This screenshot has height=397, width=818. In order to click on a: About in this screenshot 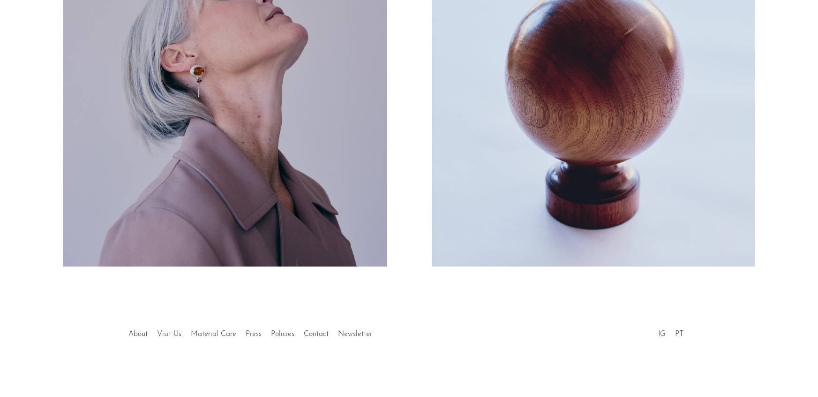, I will do `click(138, 334)`.